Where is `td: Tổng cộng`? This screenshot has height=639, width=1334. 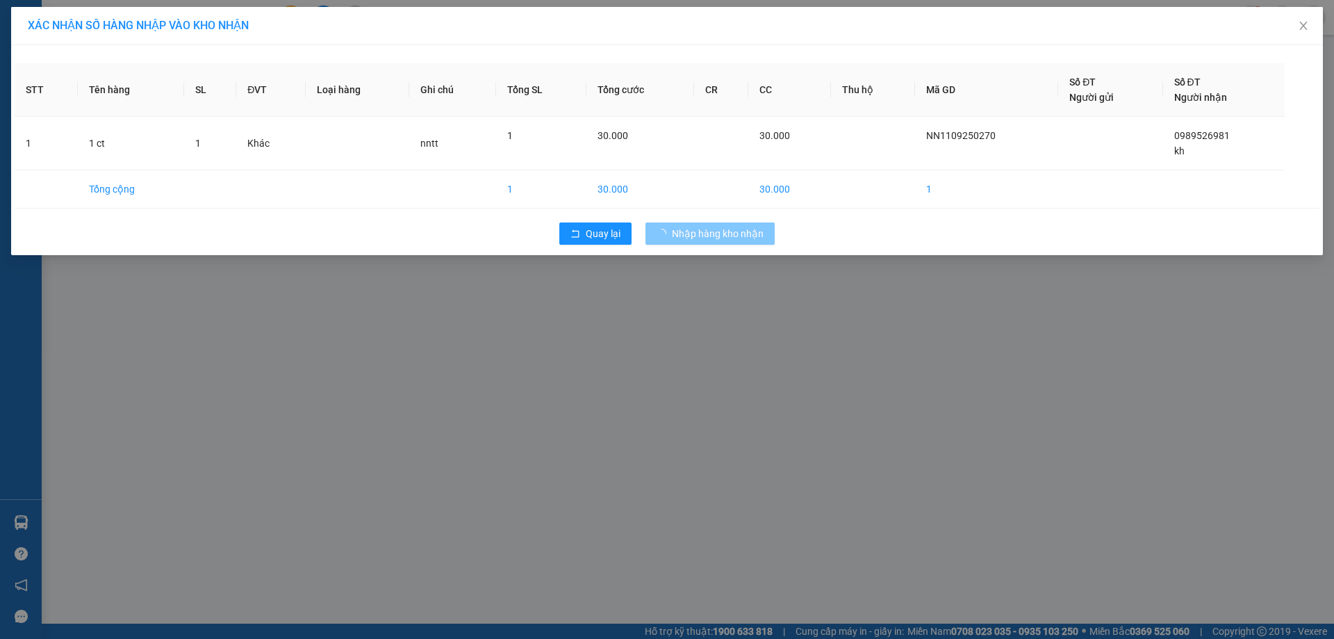 td: Tổng cộng is located at coordinates (131, 189).